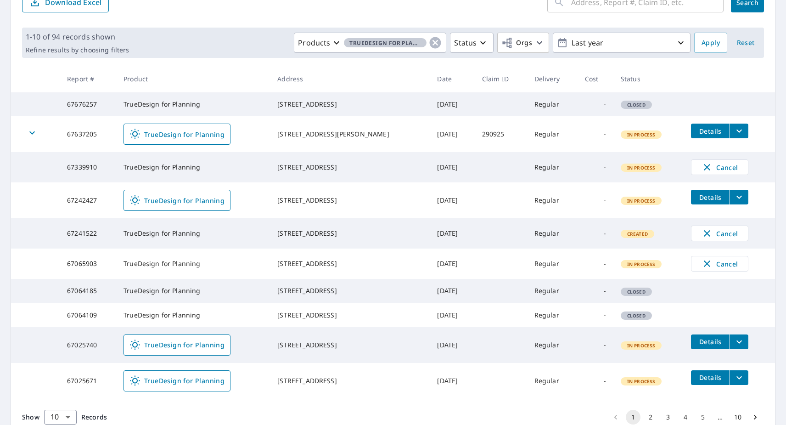 Image resolution: width=786 pixels, height=425 pixels. I want to click on button: page 1, so click(633, 417).